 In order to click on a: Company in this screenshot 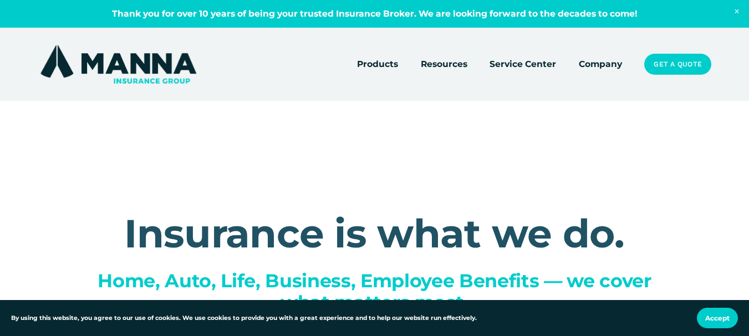, I will do `click(600, 64)`.